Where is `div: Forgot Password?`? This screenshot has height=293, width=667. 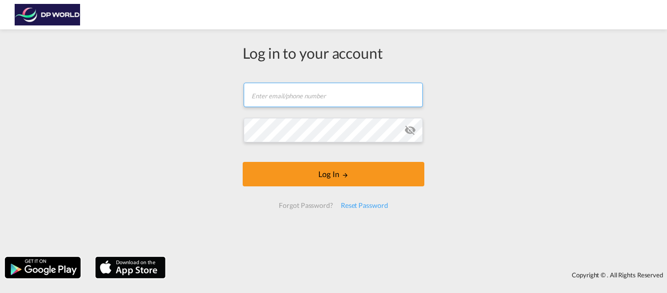 div: Forgot Password? is located at coordinates (306, 205).